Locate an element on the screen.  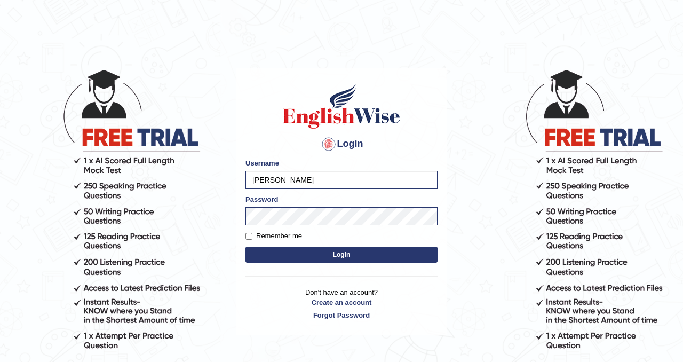
h4: Login is located at coordinates (342, 144).